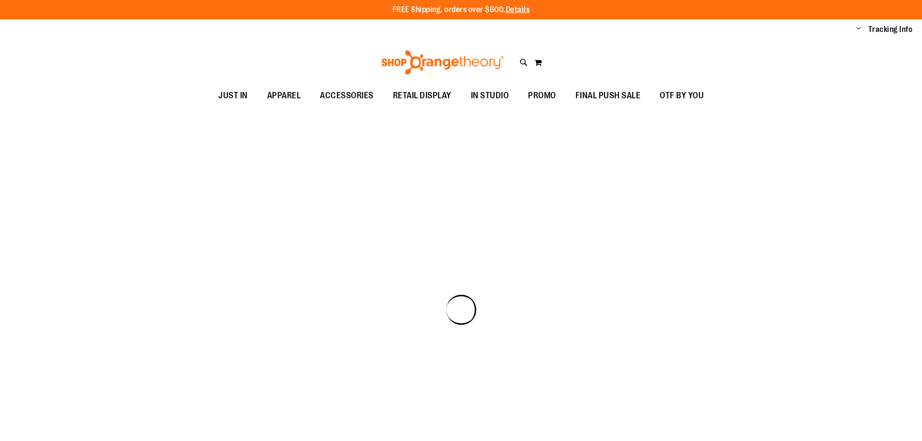  What do you see at coordinates (682, 96) in the screenshot?
I see `a: OTF BY YOU` at bounding box center [682, 96].